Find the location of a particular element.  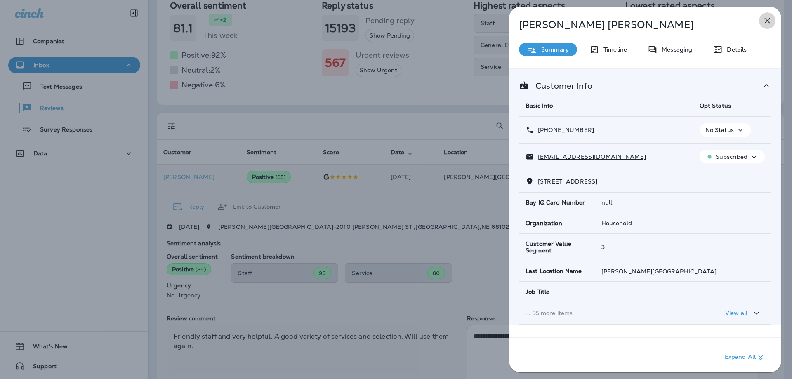

p: Subscribed is located at coordinates (732, 157).